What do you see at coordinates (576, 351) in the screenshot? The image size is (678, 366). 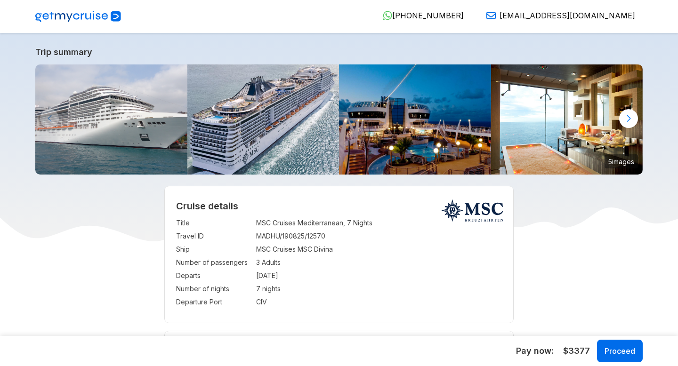 I see `span: $3377` at bounding box center [576, 351].